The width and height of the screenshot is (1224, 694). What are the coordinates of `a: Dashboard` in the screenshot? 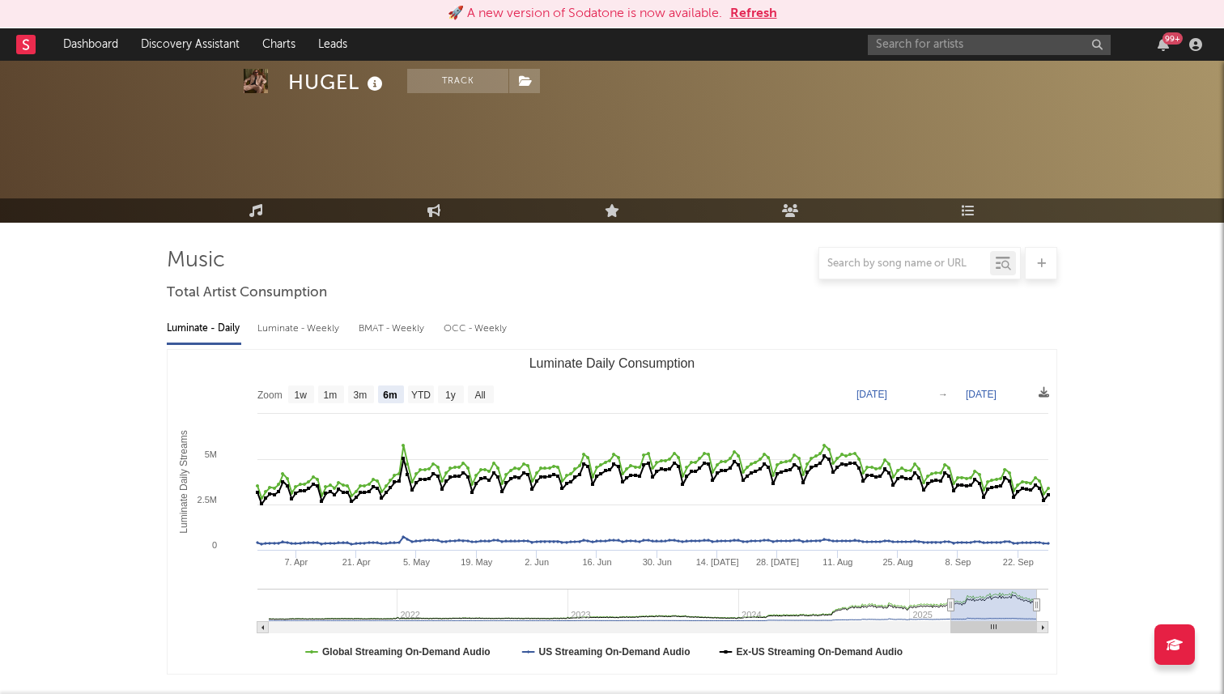 It's located at (91, 45).